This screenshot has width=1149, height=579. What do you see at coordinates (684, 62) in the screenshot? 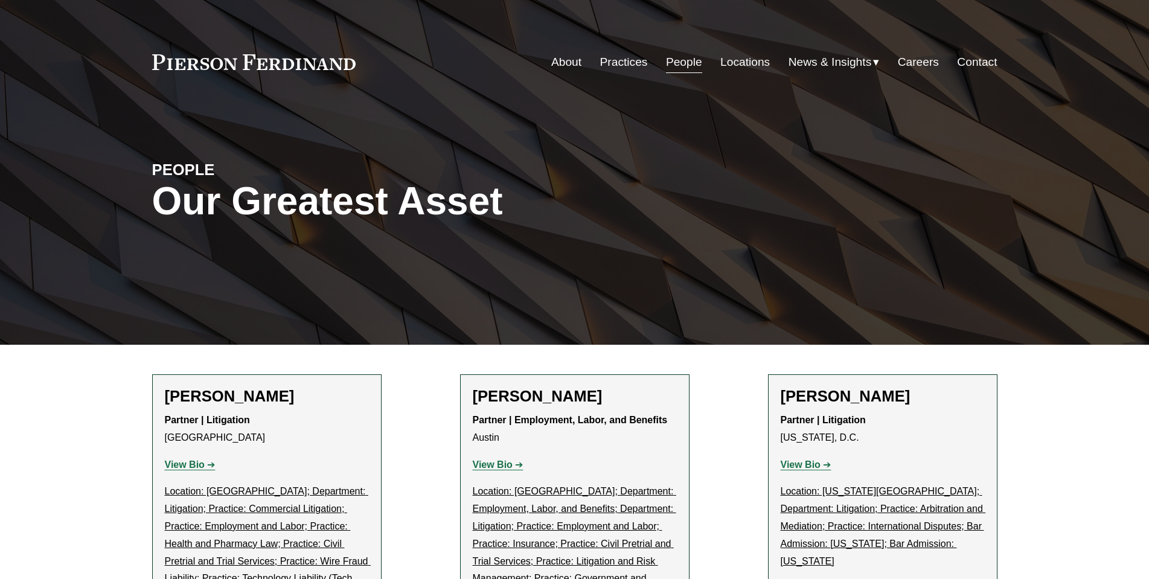
I see `a: People` at bounding box center [684, 62].